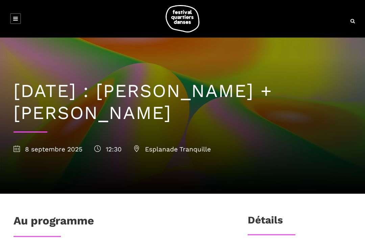  Describe the element at coordinates (108, 149) in the screenshot. I see `span: 12:30` at that location.